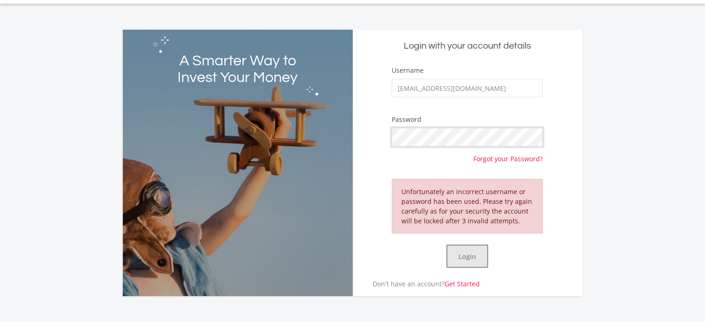  What do you see at coordinates (462, 284) in the screenshot?
I see `a: Get Started` at bounding box center [462, 284].